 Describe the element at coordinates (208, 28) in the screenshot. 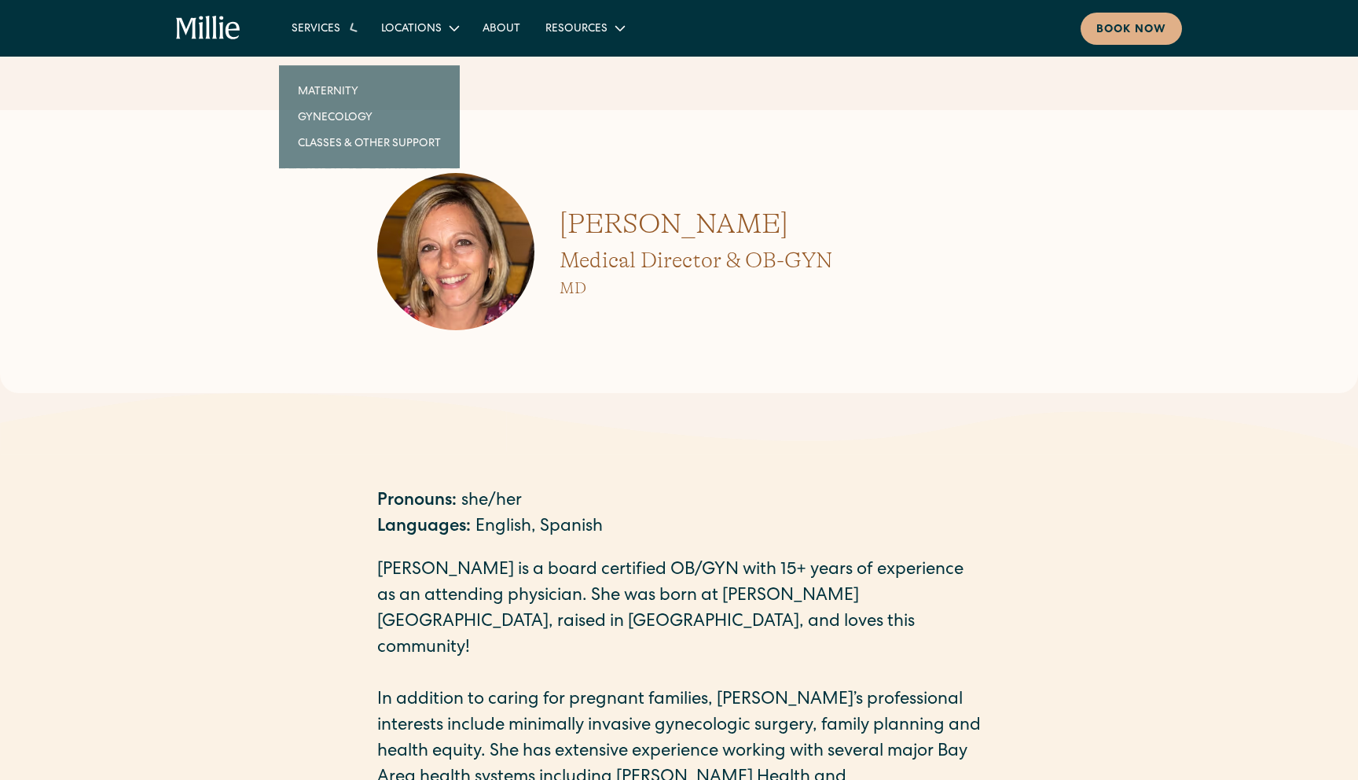

I see `a: home` at that location.